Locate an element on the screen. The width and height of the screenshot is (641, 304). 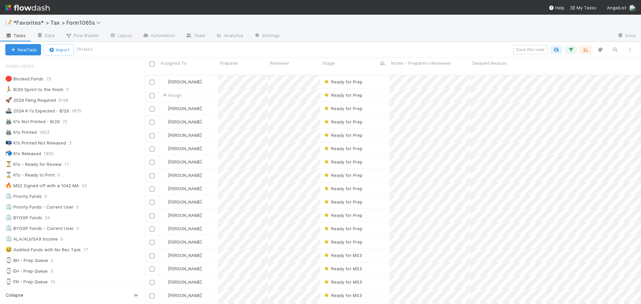
div: K1s - Ready for Review is located at coordinates (33, 164).